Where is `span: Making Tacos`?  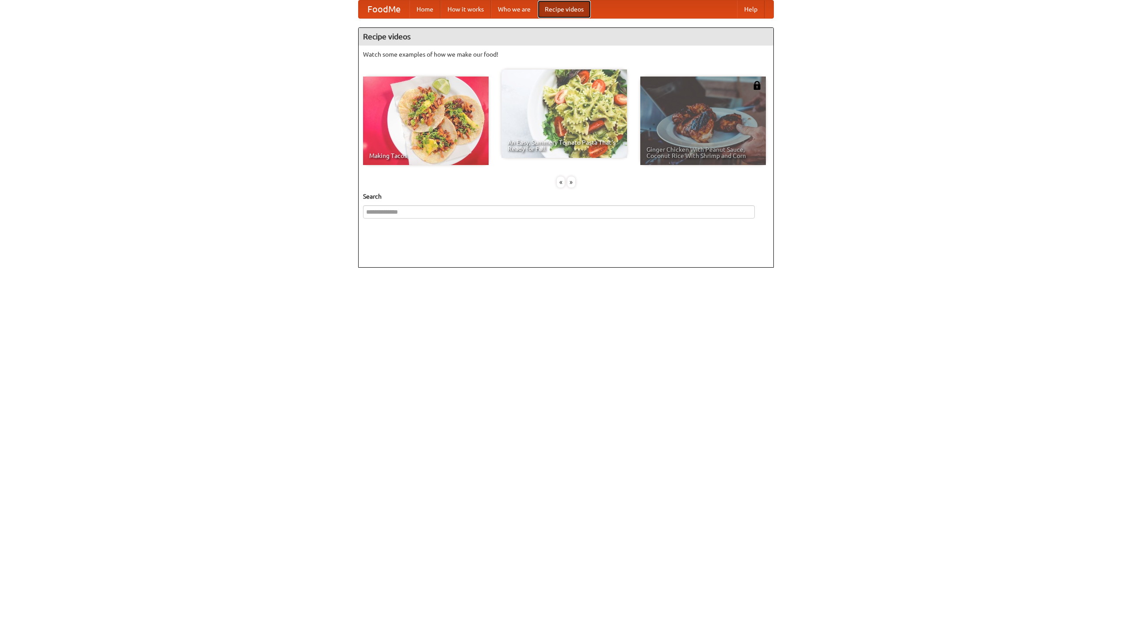
span: Making Tacos is located at coordinates (426, 156).